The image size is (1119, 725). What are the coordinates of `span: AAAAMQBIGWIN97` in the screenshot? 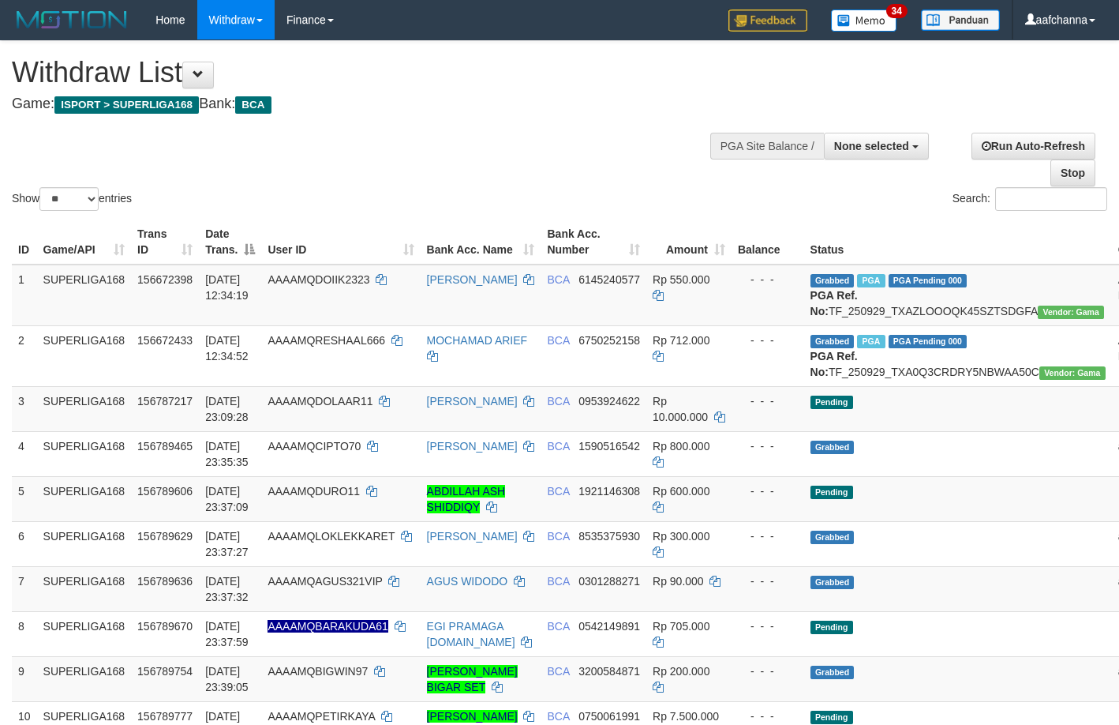 It's located at (317, 671).